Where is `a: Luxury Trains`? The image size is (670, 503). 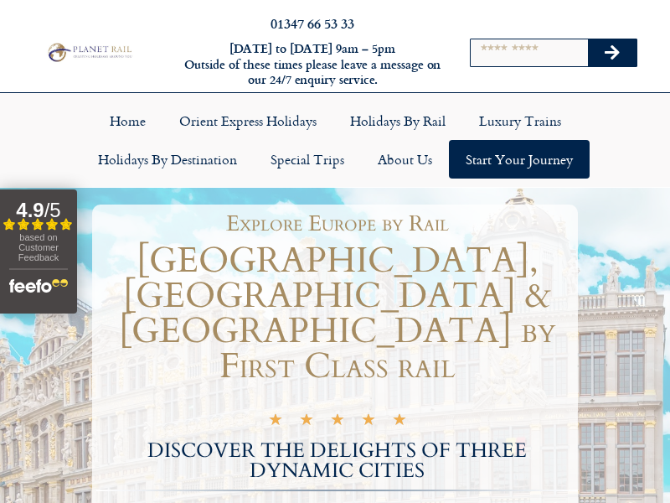
a: Luxury Trains is located at coordinates (520, 121).